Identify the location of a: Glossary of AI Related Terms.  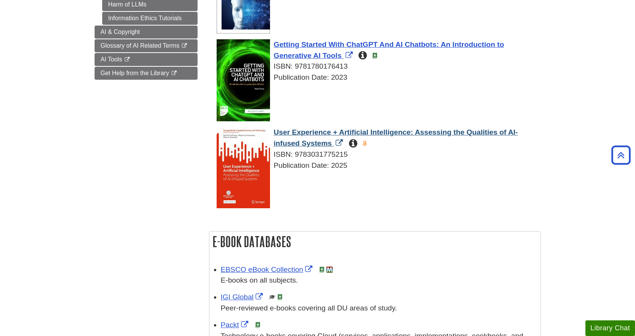
(146, 46).